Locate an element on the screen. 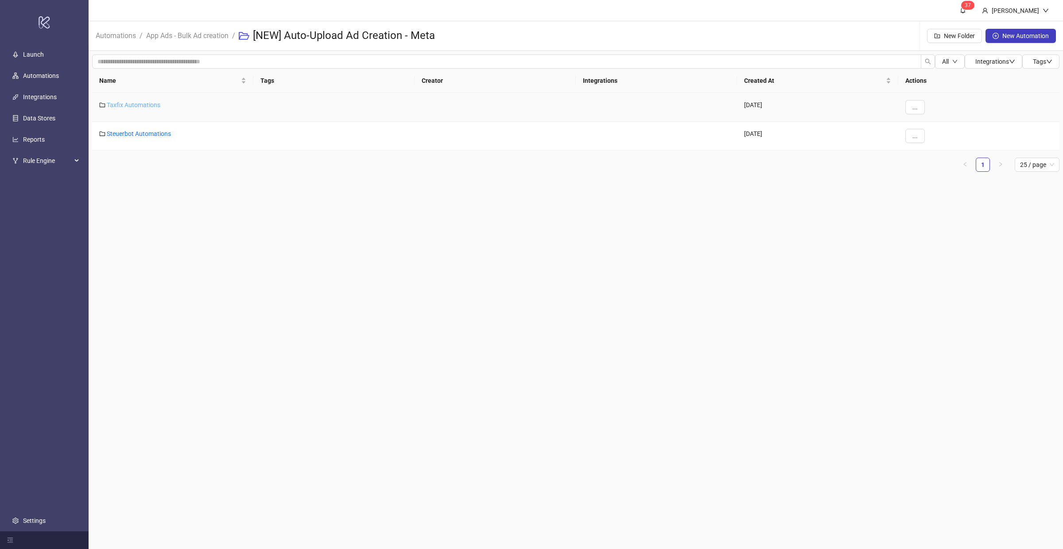 This screenshot has width=1063, height=549. a: Taxfix Automations is located at coordinates (133, 105).